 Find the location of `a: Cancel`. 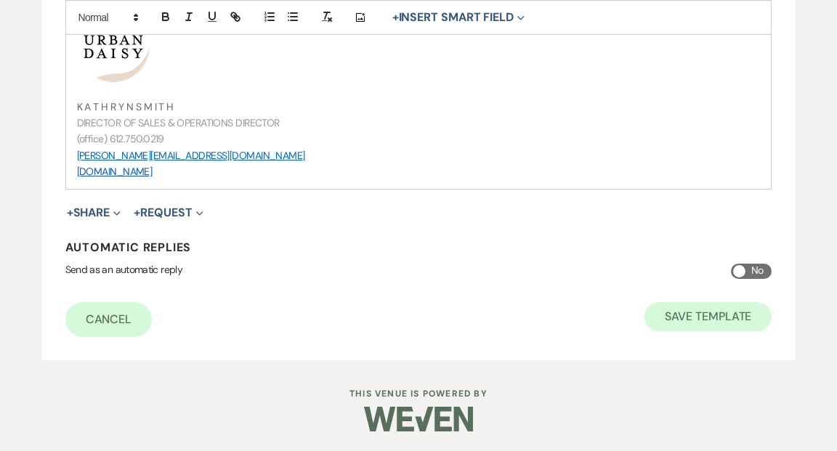

a: Cancel is located at coordinates (109, 320).